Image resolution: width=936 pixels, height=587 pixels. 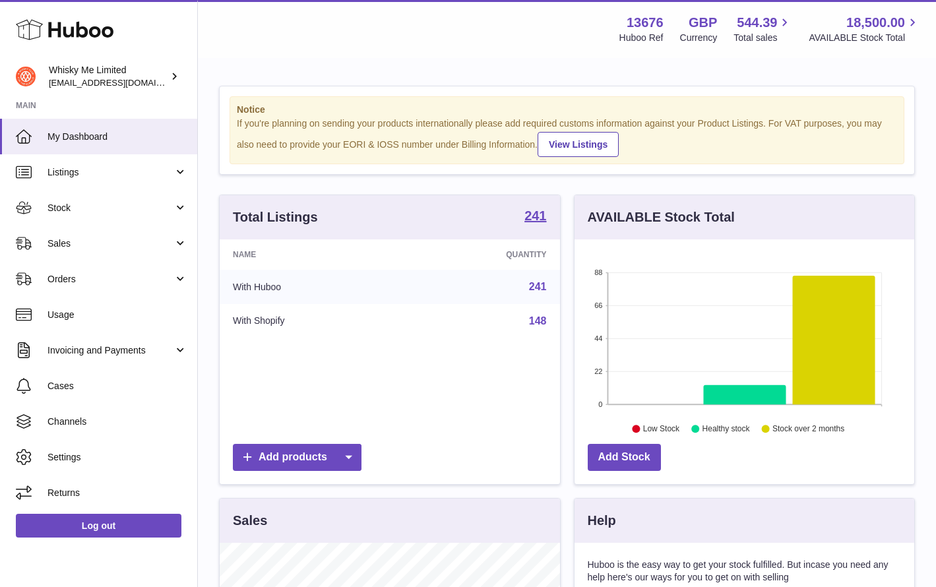 I want to click on span: 18,500.00, so click(x=875, y=22).